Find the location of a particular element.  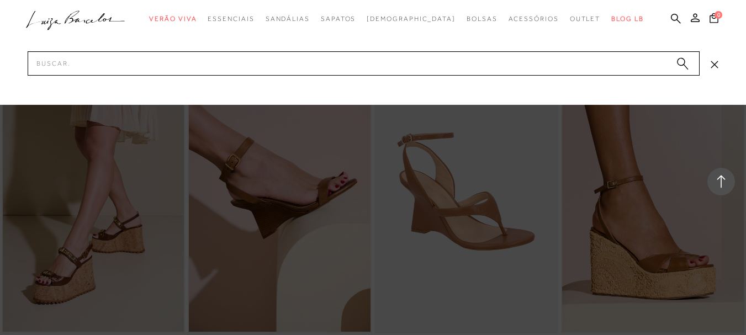

a: noSubCategoriesText is located at coordinates (411, 19).